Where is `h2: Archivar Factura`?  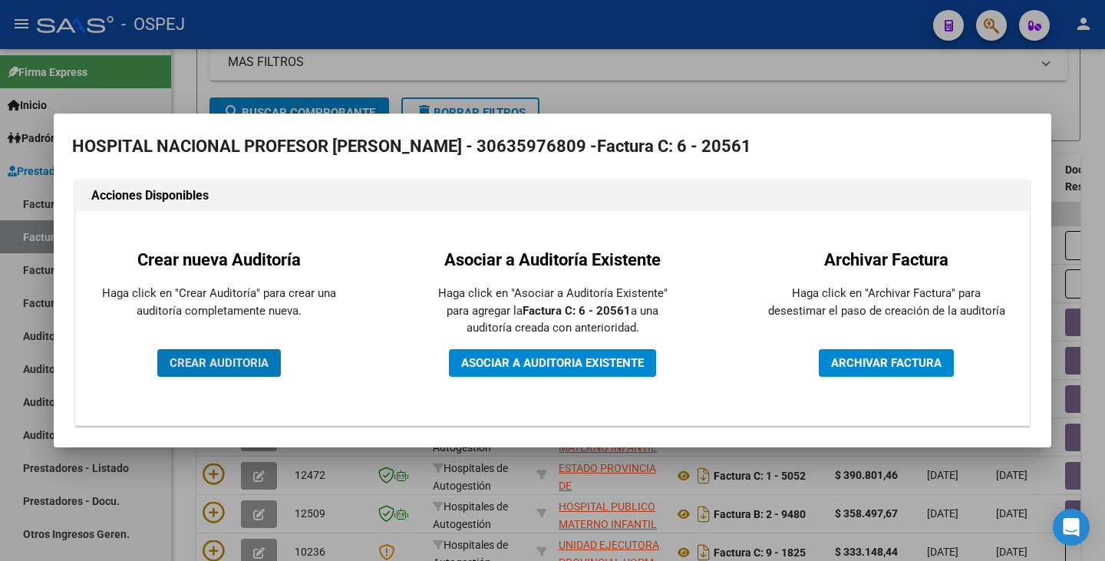 h2: Archivar Factura is located at coordinates (886, 259).